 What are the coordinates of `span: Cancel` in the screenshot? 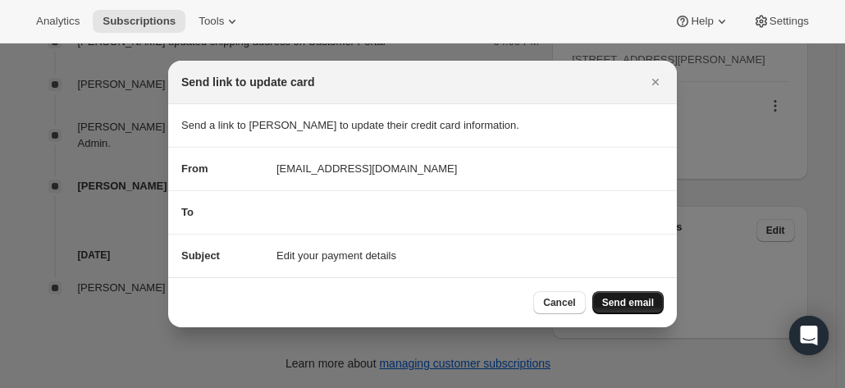 It's located at (559, 303).